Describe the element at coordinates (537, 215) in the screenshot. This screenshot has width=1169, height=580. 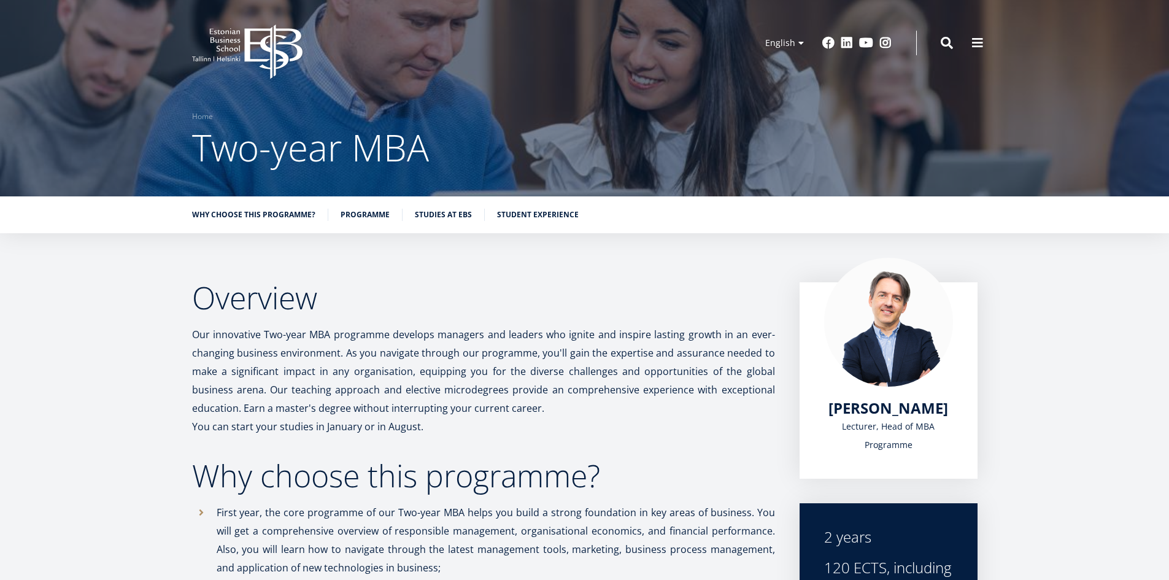
I see `a: Student experience` at that location.